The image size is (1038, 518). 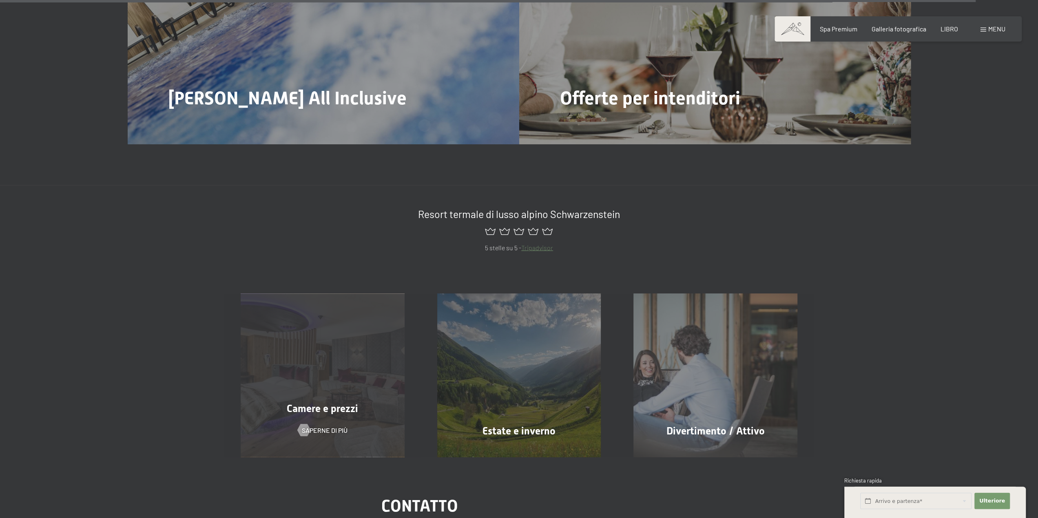 What do you see at coordinates (325, 430) in the screenshot?
I see `font: Saperne di più` at bounding box center [325, 430].